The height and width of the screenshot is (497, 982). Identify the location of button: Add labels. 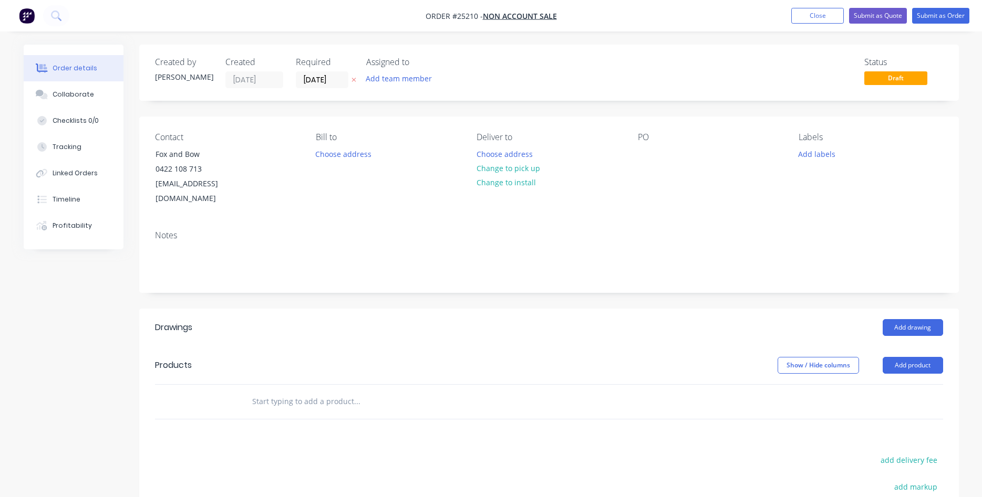
(817, 153).